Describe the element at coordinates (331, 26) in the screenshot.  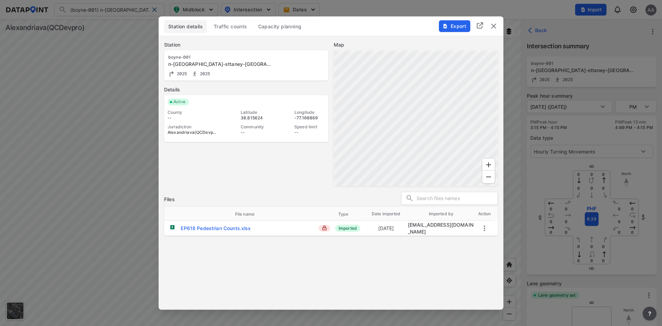
I see `div: basic tabs example` at that location.